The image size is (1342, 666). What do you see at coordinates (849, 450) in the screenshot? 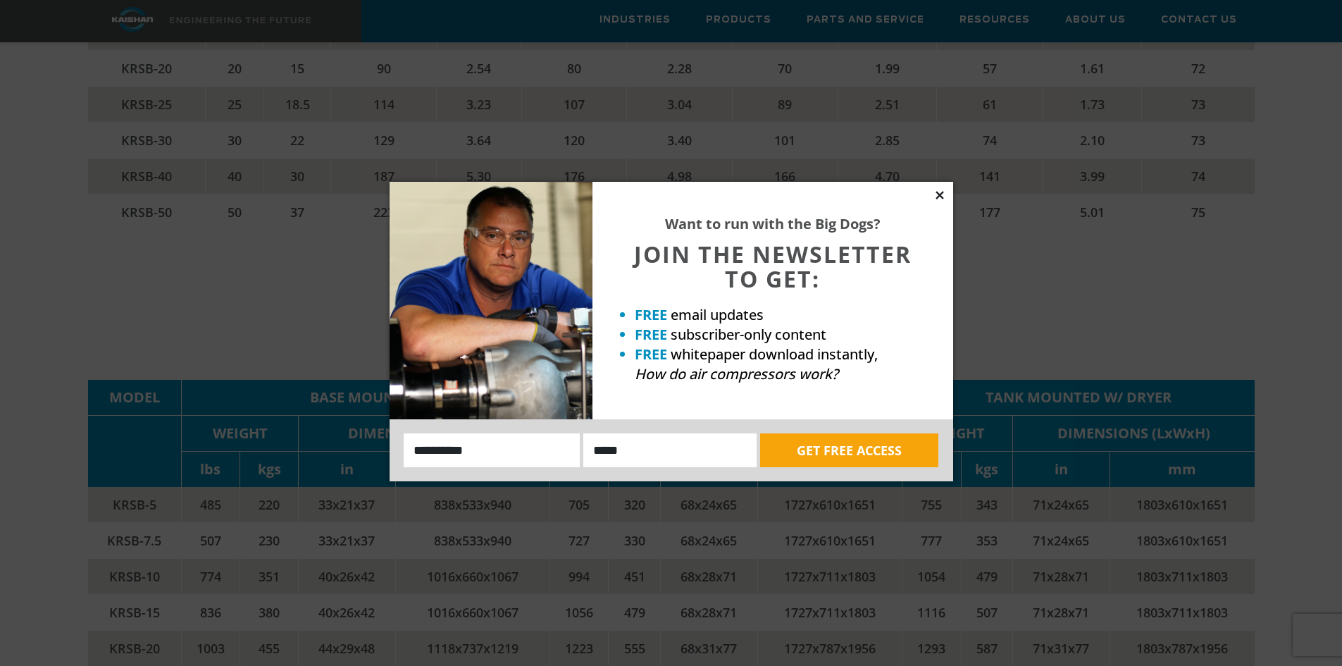
I see `button: GET FREE ACCESS` at bounding box center [849, 450].